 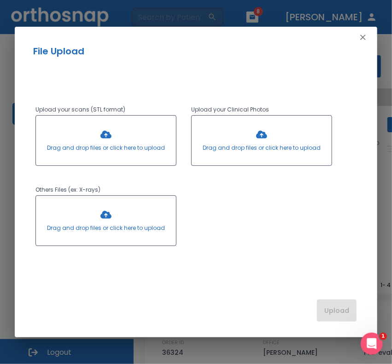 I want to click on h2: File Upload, so click(x=196, y=51).